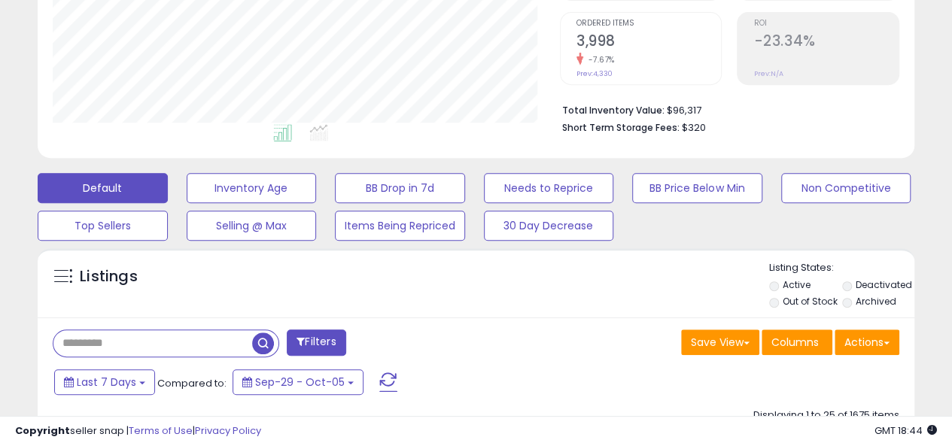  What do you see at coordinates (697, 188) in the screenshot?
I see `button: BB Price Below Min` at bounding box center [697, 188].